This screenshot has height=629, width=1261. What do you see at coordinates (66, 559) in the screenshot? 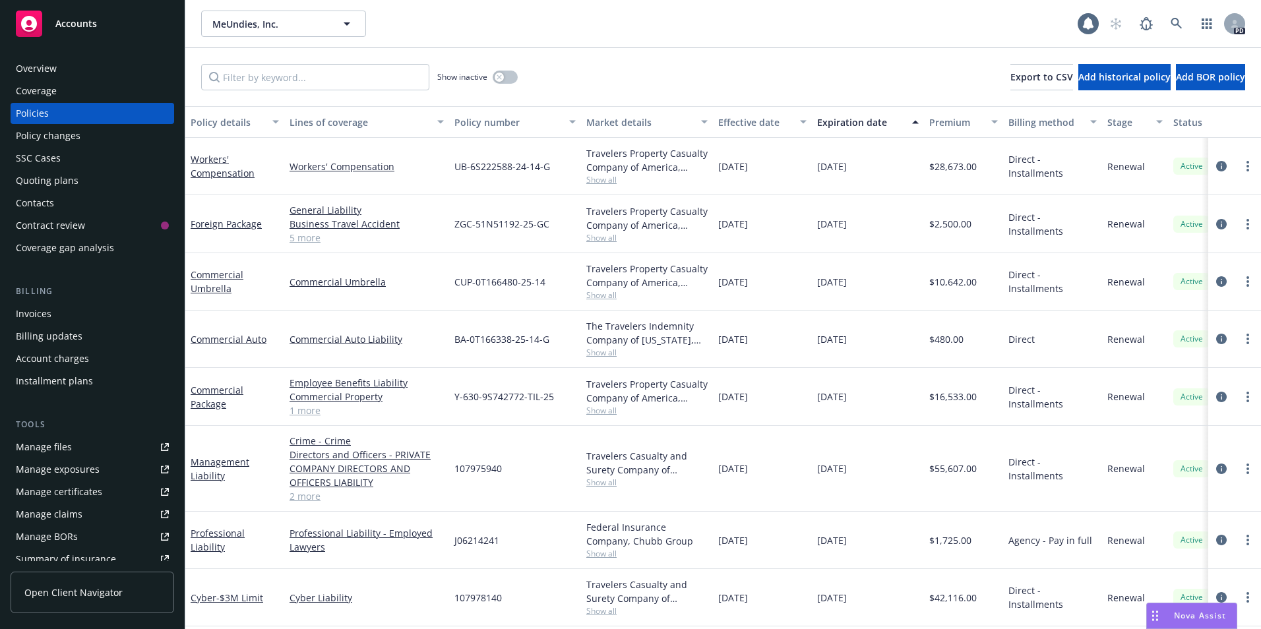
I see `div: Summary of insurance` at bounding box center [66, 559].